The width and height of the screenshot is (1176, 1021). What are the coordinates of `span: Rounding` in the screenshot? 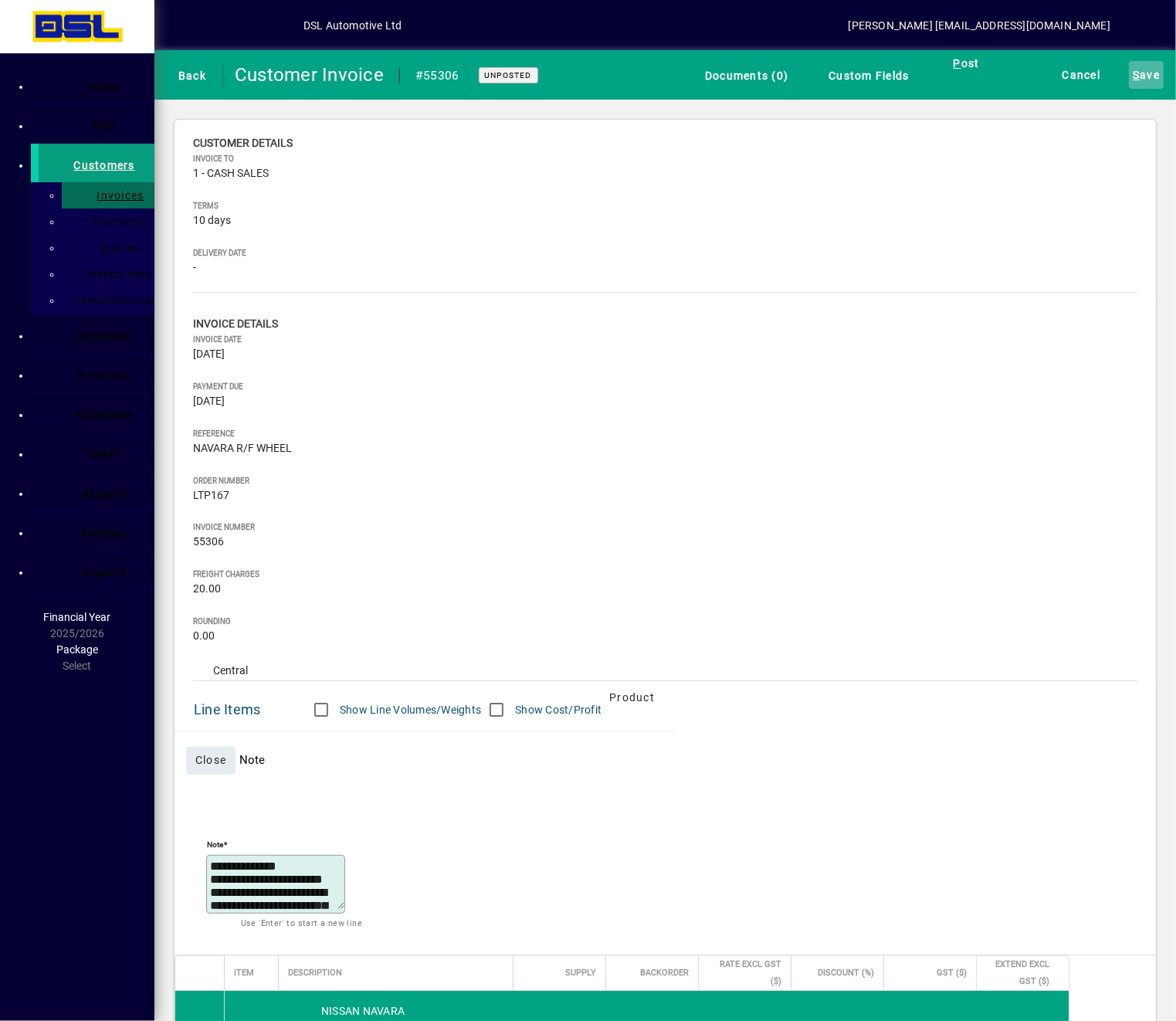 It's located at (665, 621).